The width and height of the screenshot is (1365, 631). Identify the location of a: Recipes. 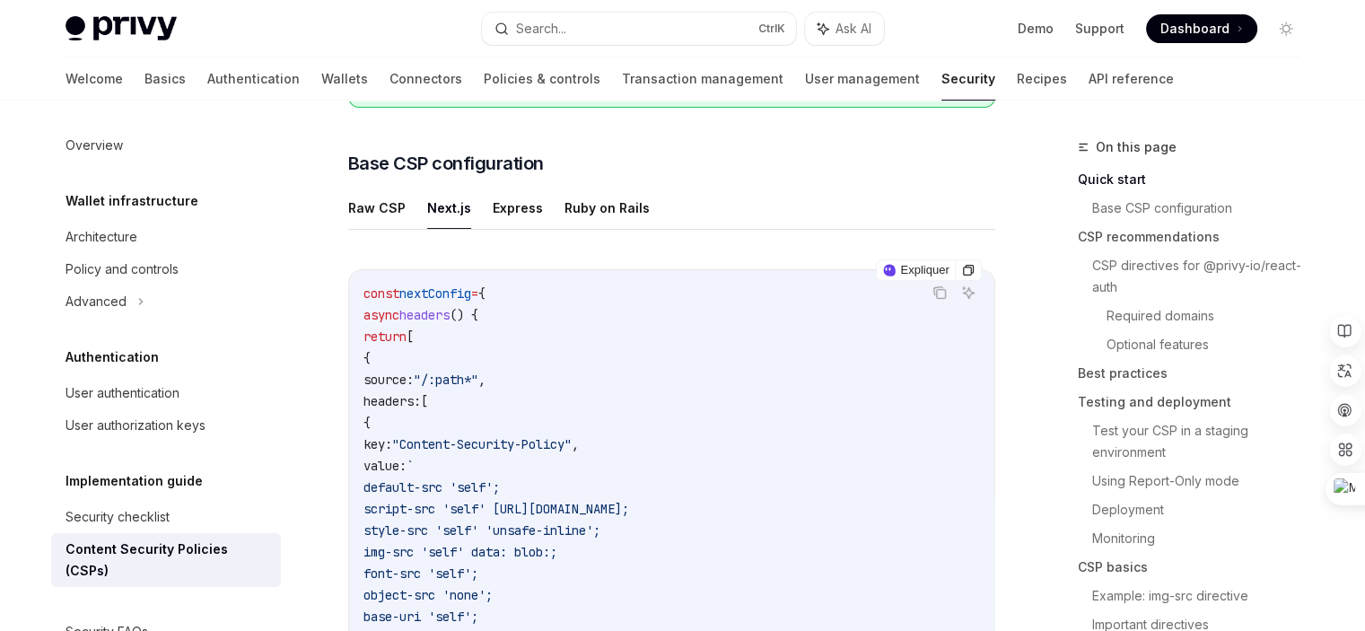
(1042, 79).